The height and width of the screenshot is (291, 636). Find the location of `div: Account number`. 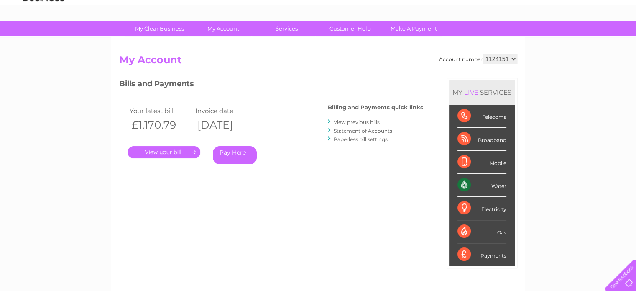

div: Account number is located at coordinates (478, 59).